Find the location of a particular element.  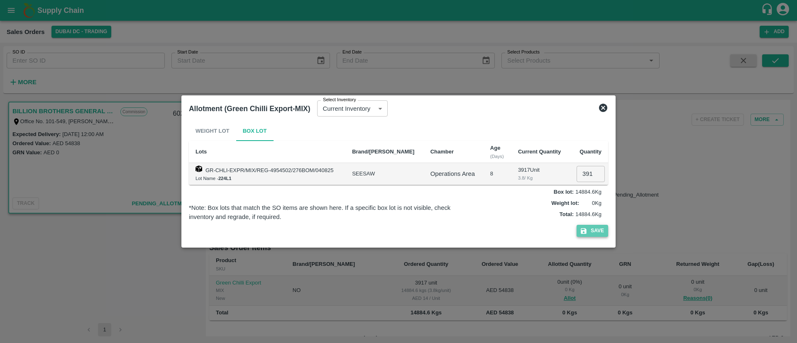

b: Age is located at coordinates (495, 148).